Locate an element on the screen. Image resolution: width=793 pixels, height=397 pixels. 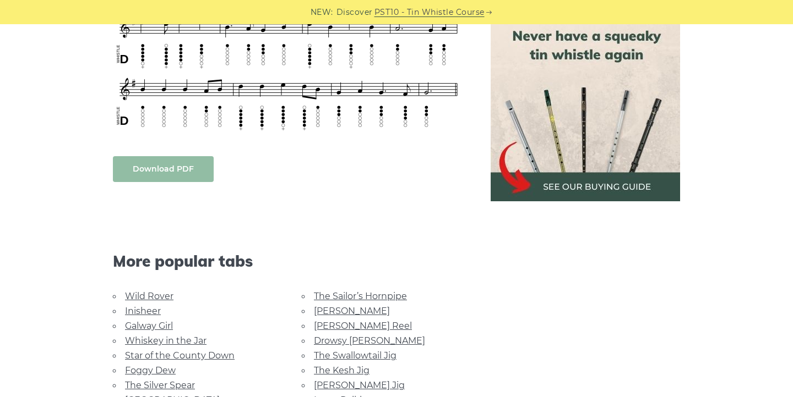
img: logo_orange.svg is located at coordinates (22, 22).